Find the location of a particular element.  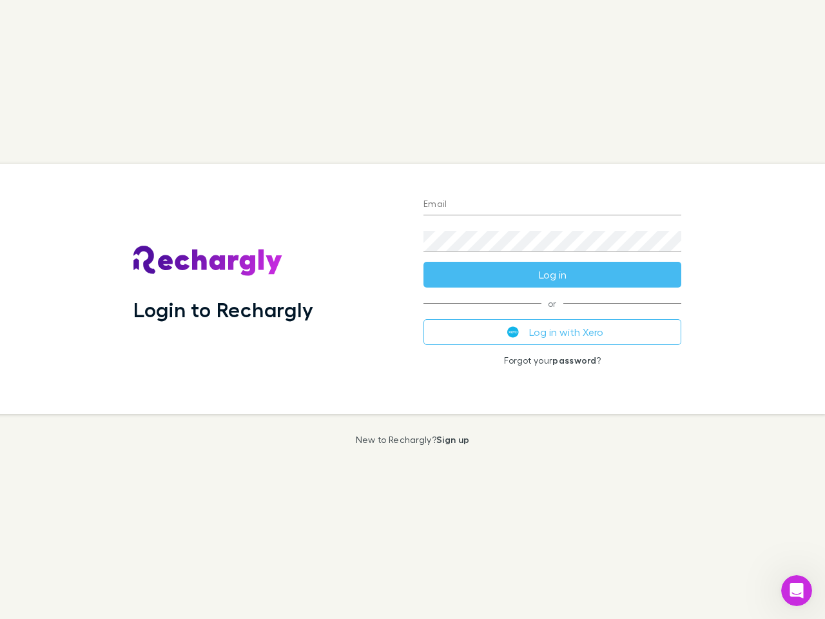

a: password is located at coordinates (574, 360).